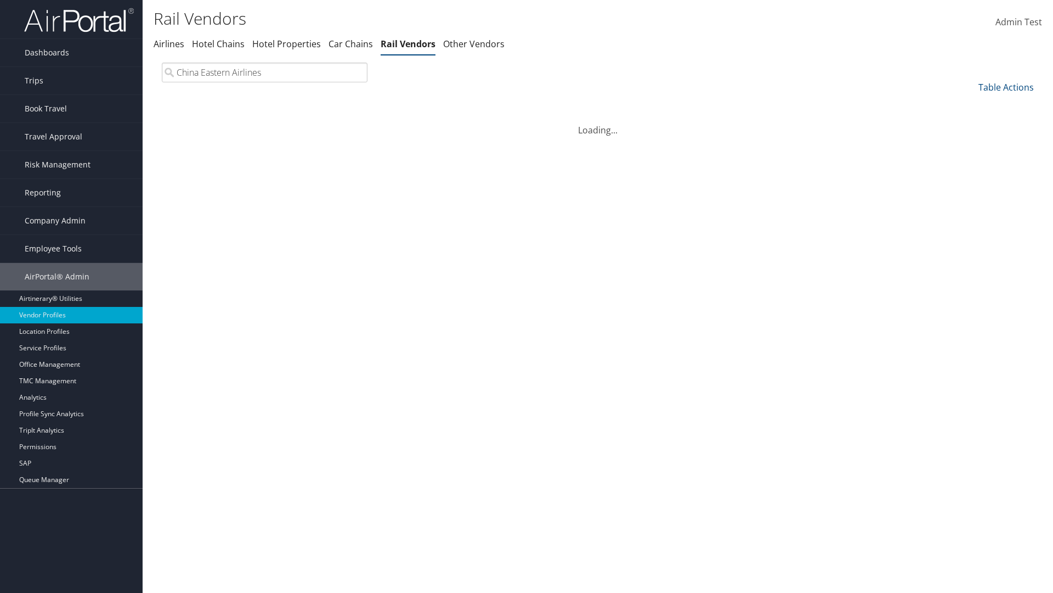 The width and height of the screenshot is (1053, 593). I want to click on img: airportal-logo.png, so click(79, 20).